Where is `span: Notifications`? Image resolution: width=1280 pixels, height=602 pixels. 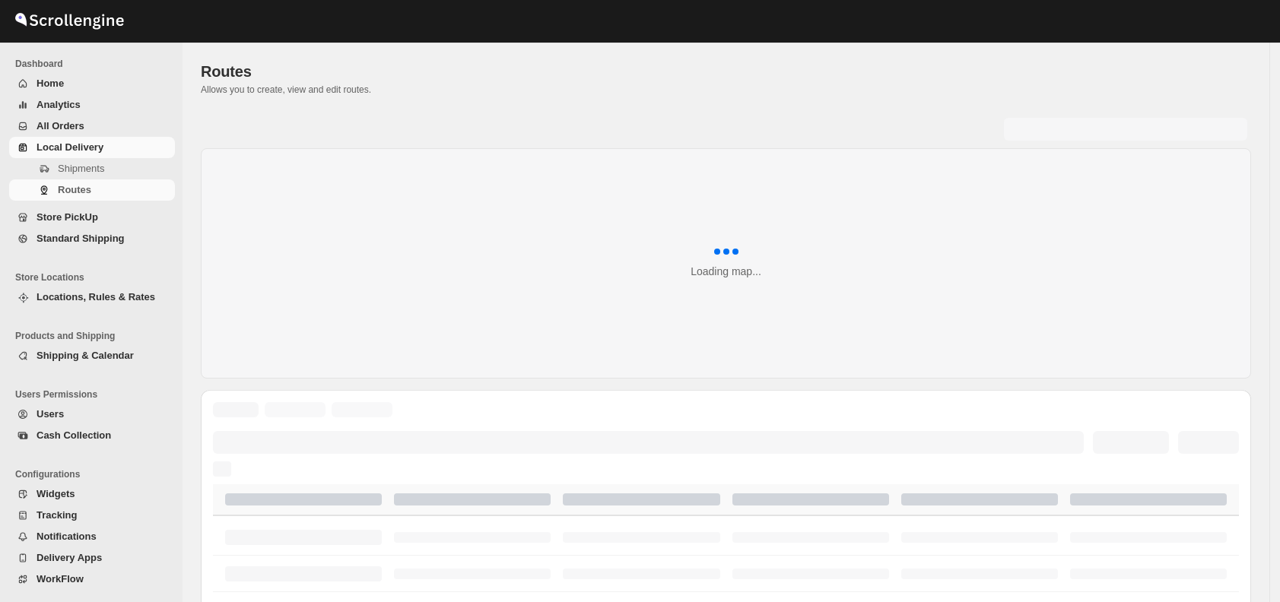 span: Notifications is located at coordinates (66, 536).